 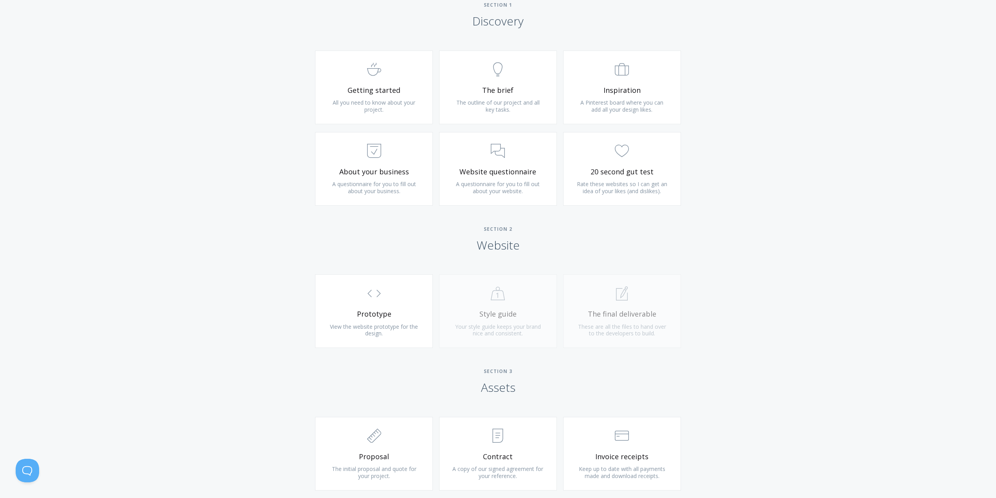 What do you see at coordinates (374, 456) in the screenshot?
I see `span: Proposal` at bounding box center [374, 456].